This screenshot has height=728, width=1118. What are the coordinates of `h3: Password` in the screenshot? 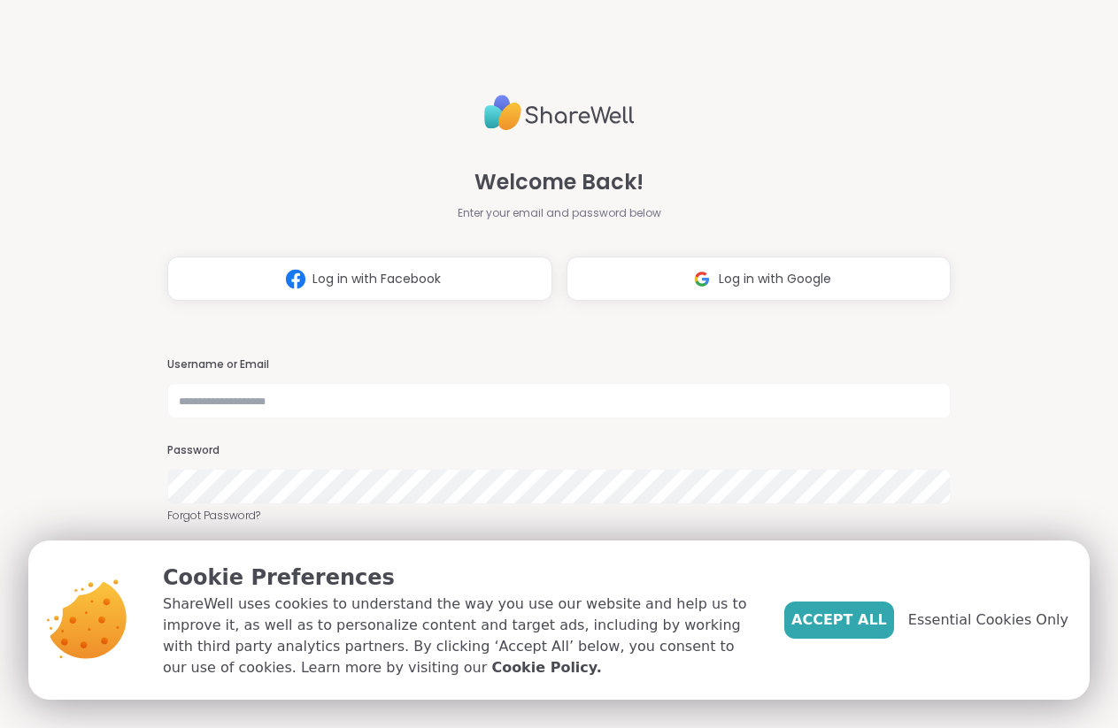 It's located at (558, 450).